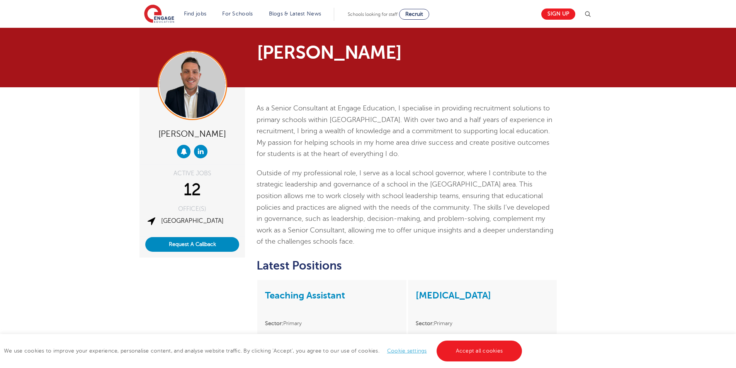  I want to click on div: ACTIVE JOBS, so click(192, 173).